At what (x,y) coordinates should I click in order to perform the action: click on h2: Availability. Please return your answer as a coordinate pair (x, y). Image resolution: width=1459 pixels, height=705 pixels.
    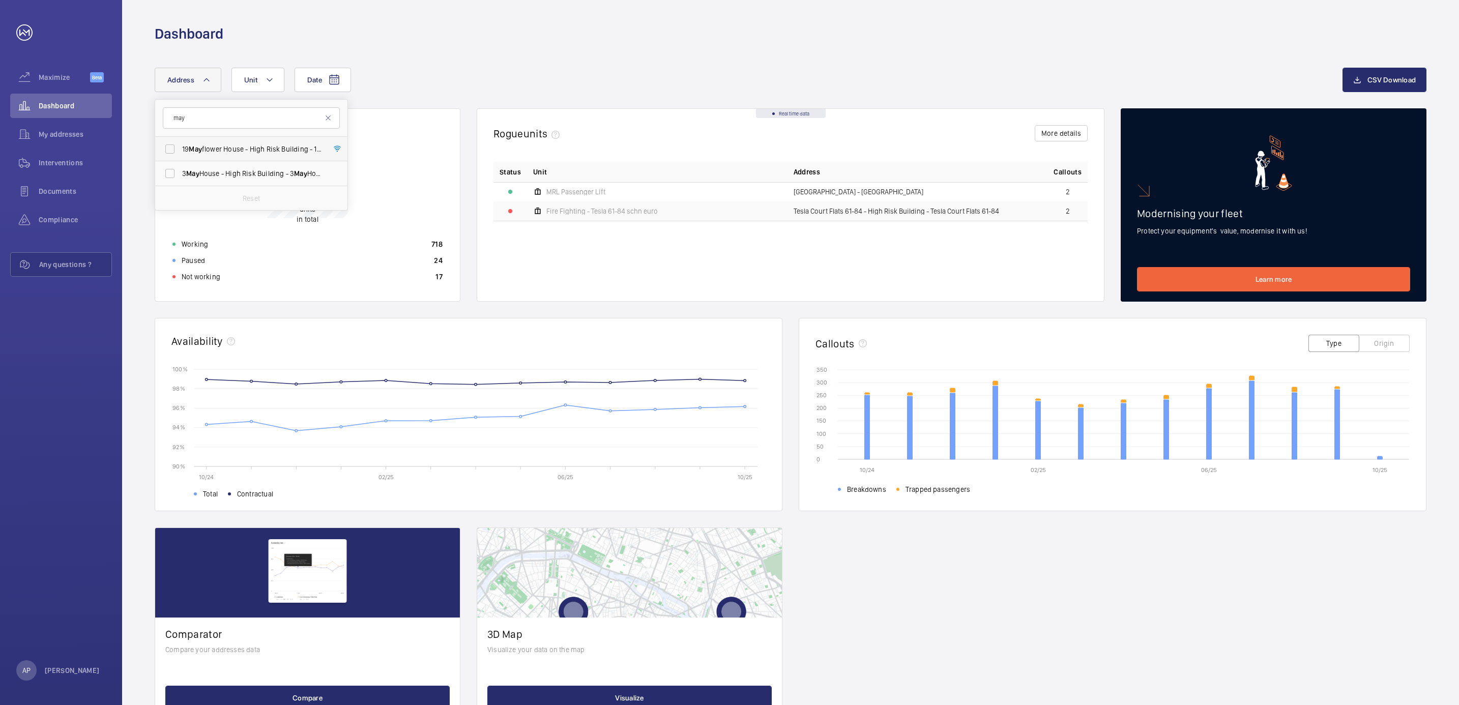
    Looking at the image, I should click on (197, 341).